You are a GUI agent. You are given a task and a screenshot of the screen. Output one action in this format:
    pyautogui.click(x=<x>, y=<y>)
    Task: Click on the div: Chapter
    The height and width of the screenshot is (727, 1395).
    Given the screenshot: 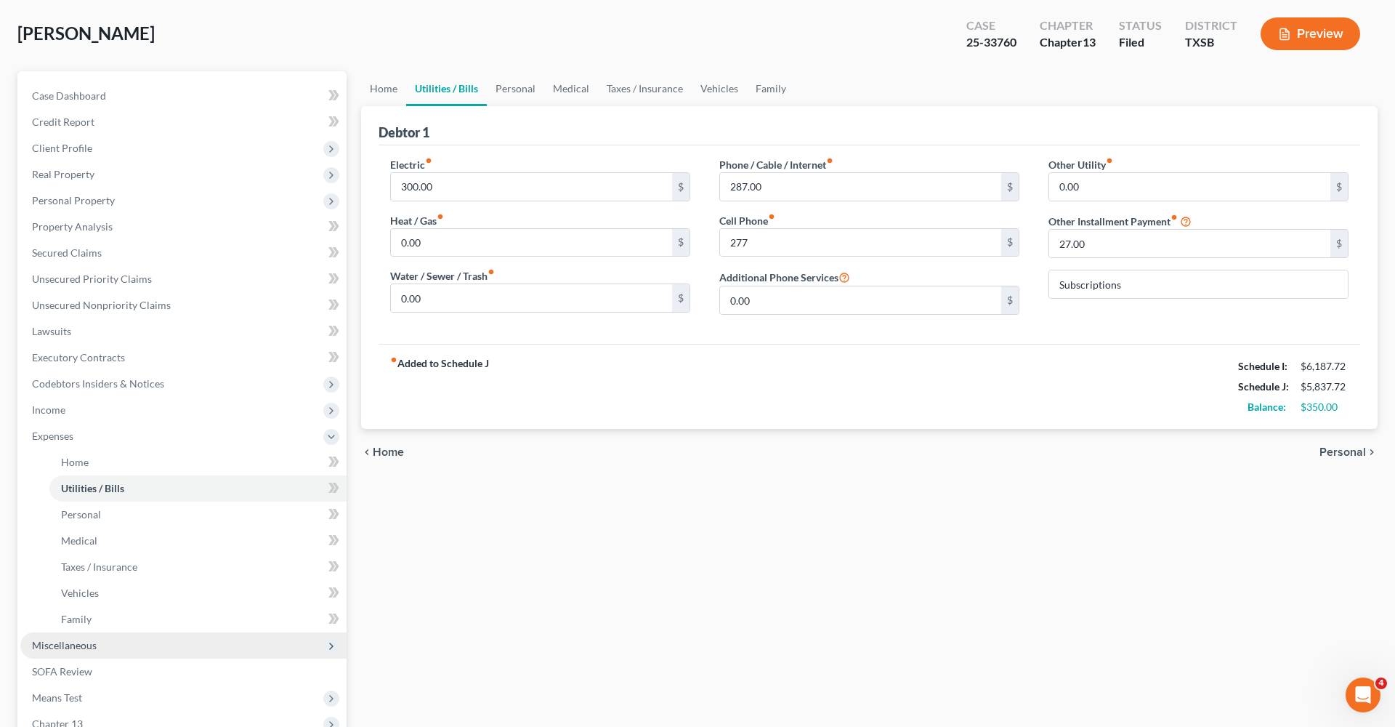 What is the action you would take?
    pyautogui.click(x=1067, y=42)
    